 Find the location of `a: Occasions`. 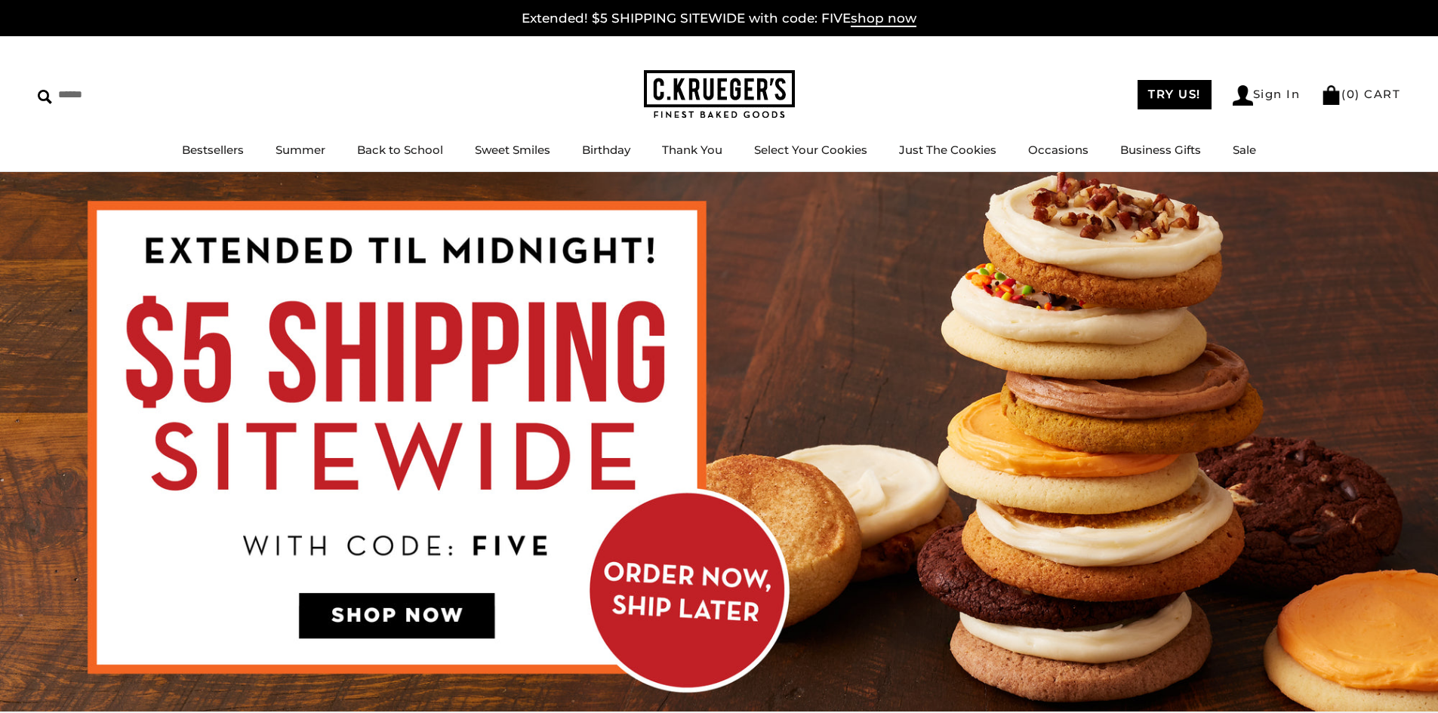

a: Occasions is located at coordinates (1058, 149).